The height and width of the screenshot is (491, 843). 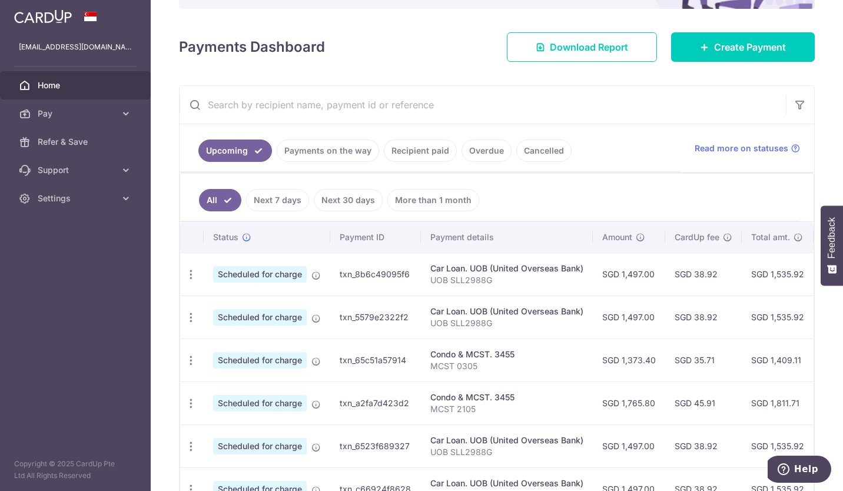 What do you see at coordinates (743, 47) in the screenshot?
I see `a: Create Payment` at bounding box center [743, 47].